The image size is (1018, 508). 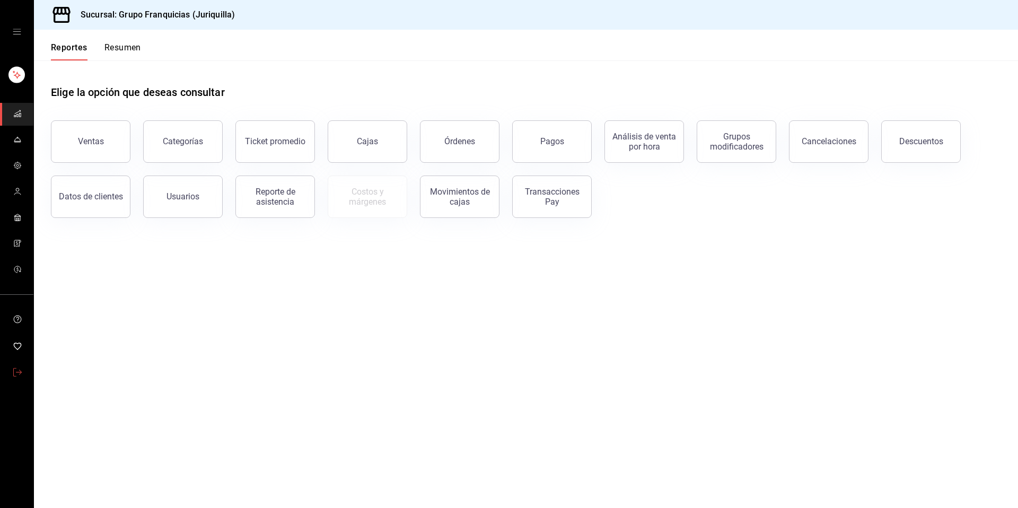 What do you see at coordinates (183, 142) in the screenshot?
I see `button: Categorías` at bounding box center [183, 142].